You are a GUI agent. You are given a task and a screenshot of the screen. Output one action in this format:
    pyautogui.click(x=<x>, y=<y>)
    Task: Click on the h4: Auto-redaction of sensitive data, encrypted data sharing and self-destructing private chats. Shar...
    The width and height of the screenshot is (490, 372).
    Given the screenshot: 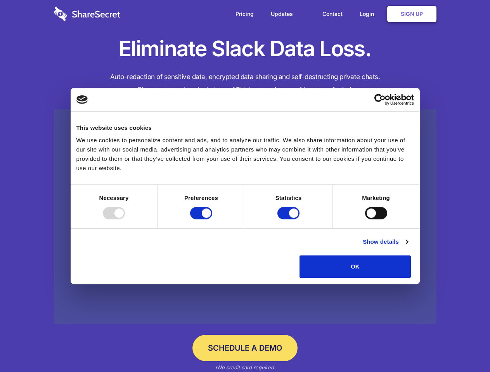 What is the action you would take?
    pyautogui.click(x=245, y=83)
    